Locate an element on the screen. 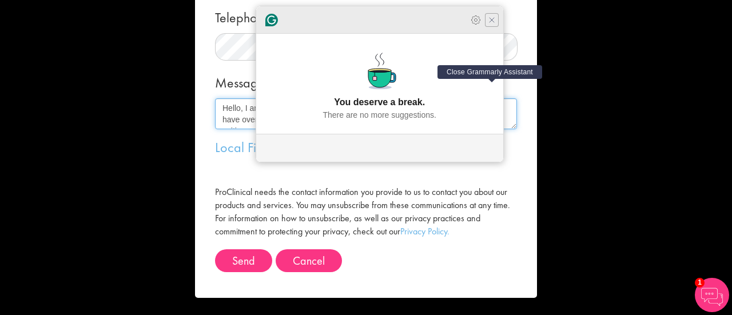 This screenshot has height=315, width=732. a: Privacy Policy. is located at coordinates (425, 231).